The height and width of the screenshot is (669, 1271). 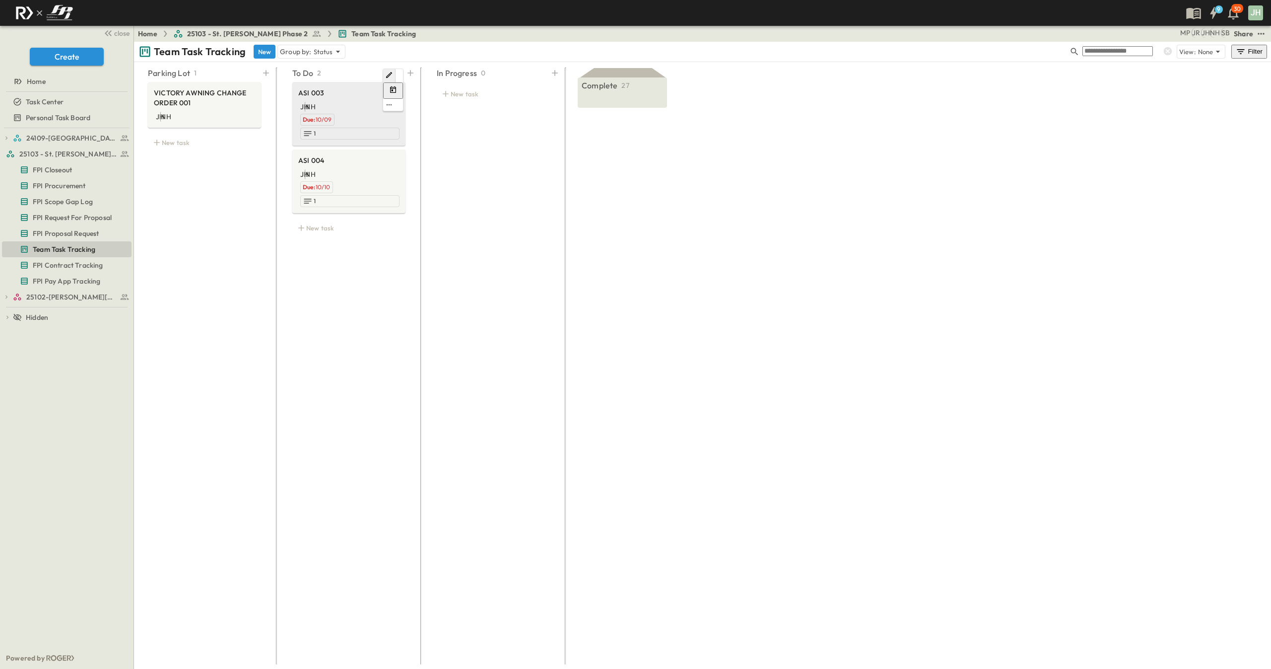 What do you see at coordinates (67, 281) in the screenshot?
I see `span: FPI Pay App Tracking` at bounding box center [67, 281].